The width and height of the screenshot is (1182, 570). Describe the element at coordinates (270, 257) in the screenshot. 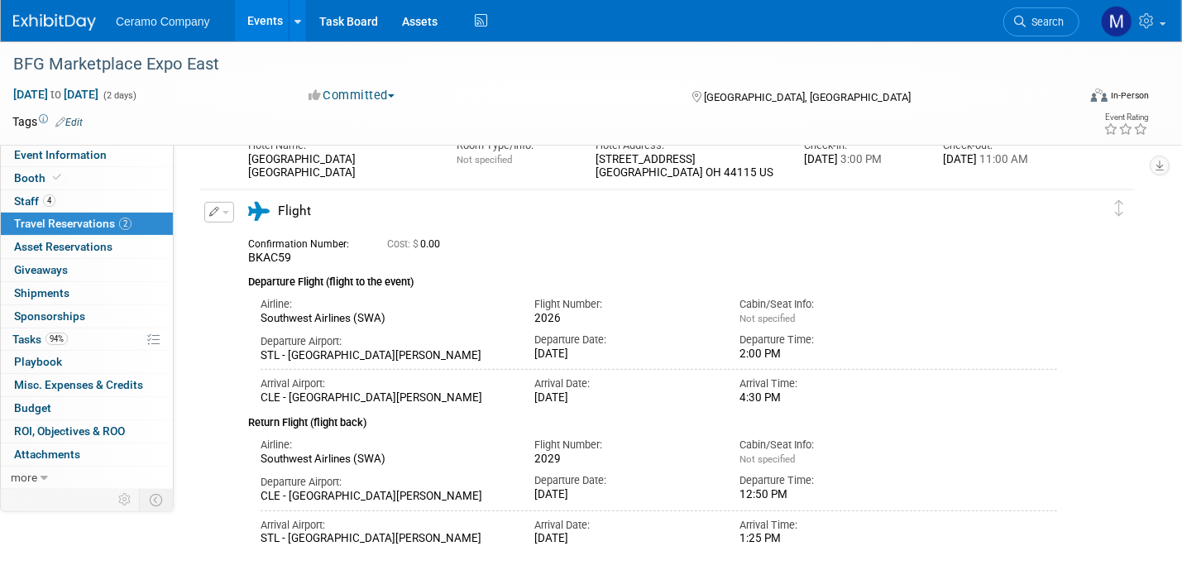

I see `span: BKAC59` at that location.